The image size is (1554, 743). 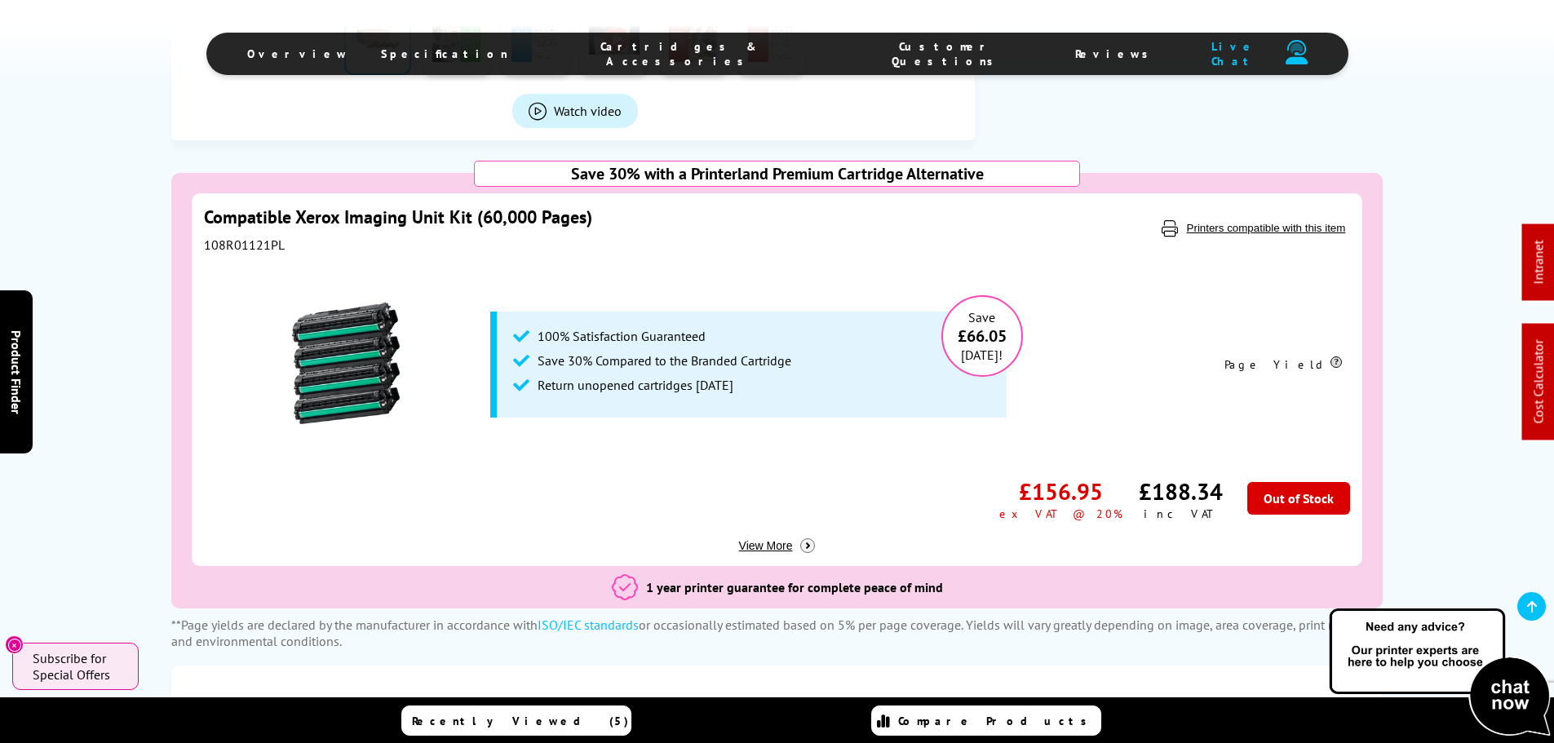 What do you see at coordinates (981, 317) in the screenshot?
I see `span: Save` at bounding box center [981, 317].